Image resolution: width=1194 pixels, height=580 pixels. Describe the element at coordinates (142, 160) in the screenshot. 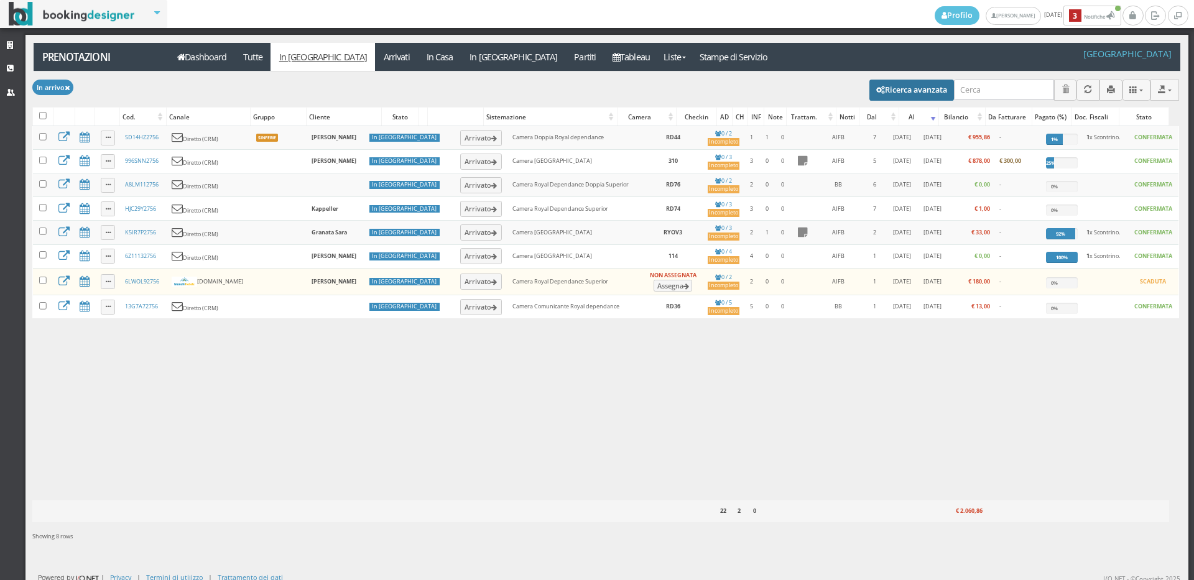

I see `a: 996SNN2756` at that location.